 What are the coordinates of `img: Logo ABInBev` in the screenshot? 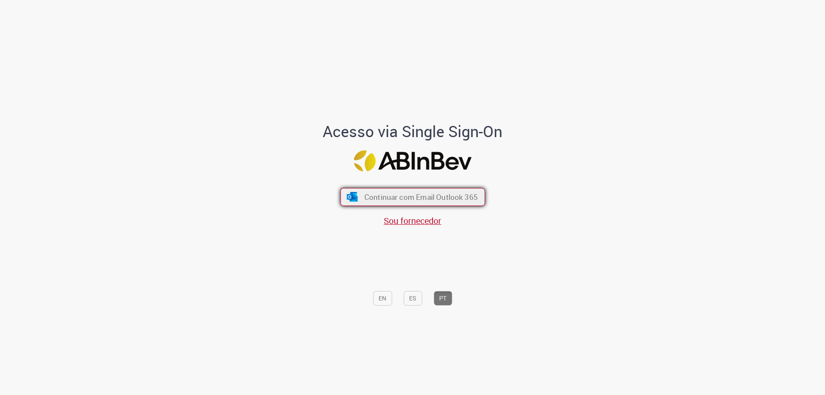 It's located at (412, 161).